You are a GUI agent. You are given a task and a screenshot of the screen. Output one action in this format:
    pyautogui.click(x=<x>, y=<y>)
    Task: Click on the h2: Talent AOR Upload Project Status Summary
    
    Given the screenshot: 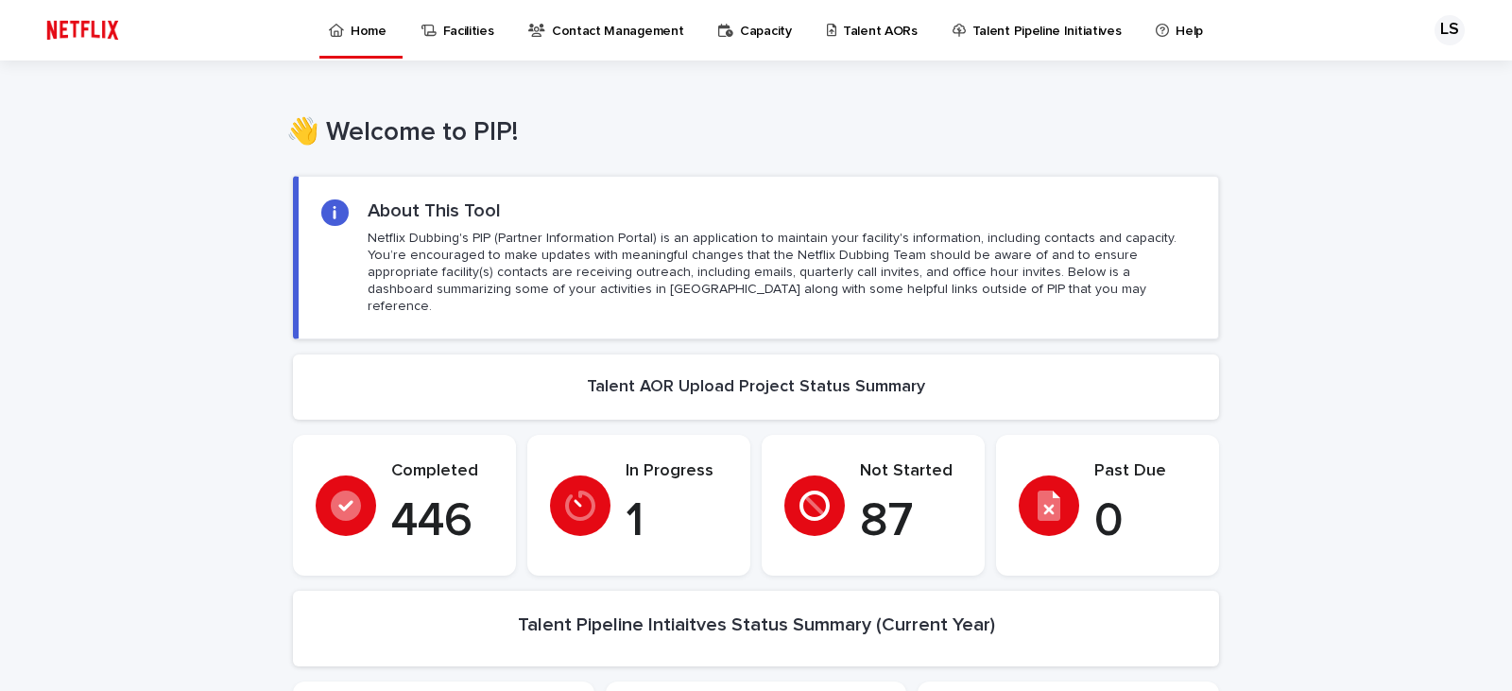 What is the action you would take?
    pyautogui.click(x=756, y=387)
    